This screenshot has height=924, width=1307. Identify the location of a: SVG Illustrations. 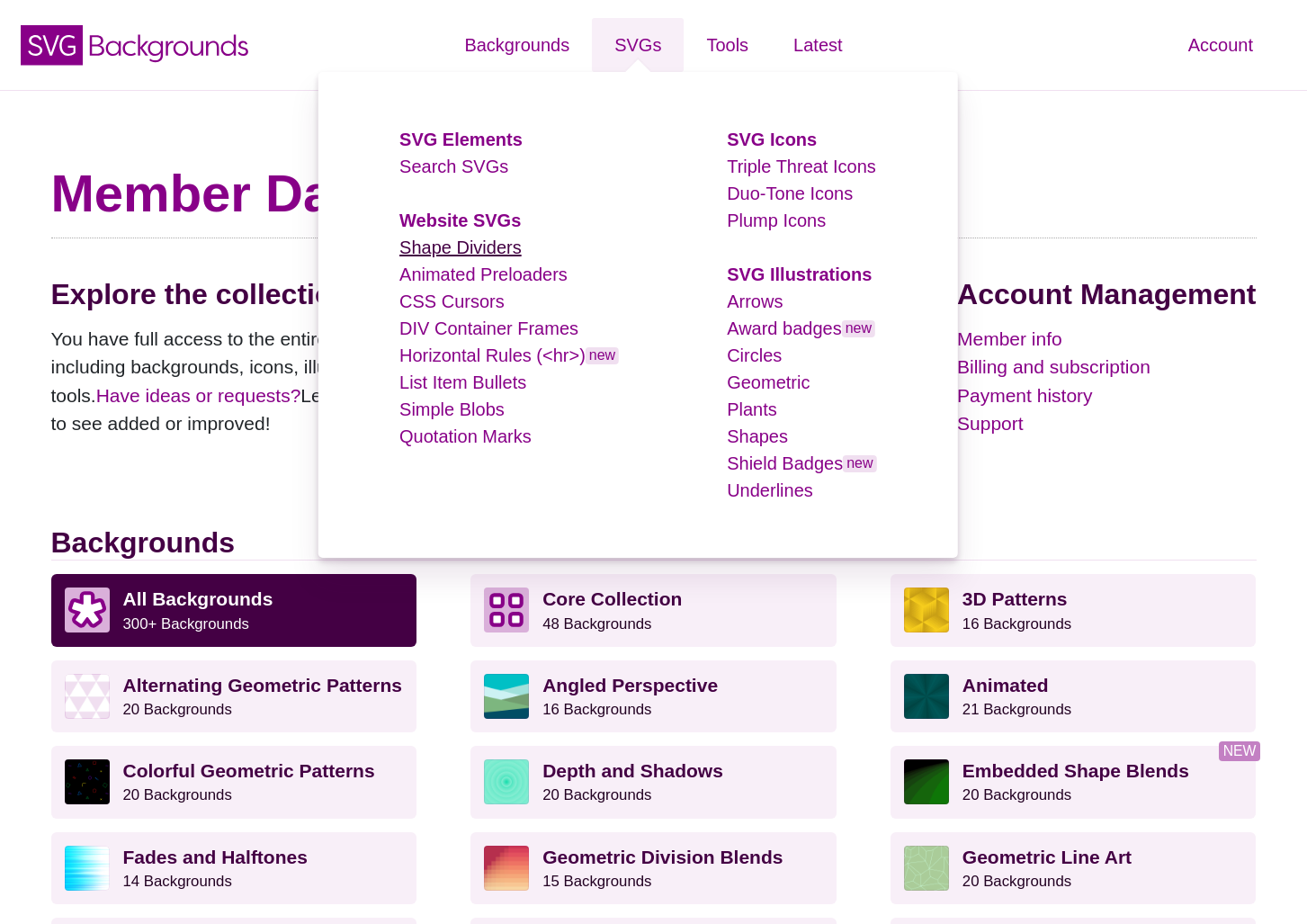
(799, 274).